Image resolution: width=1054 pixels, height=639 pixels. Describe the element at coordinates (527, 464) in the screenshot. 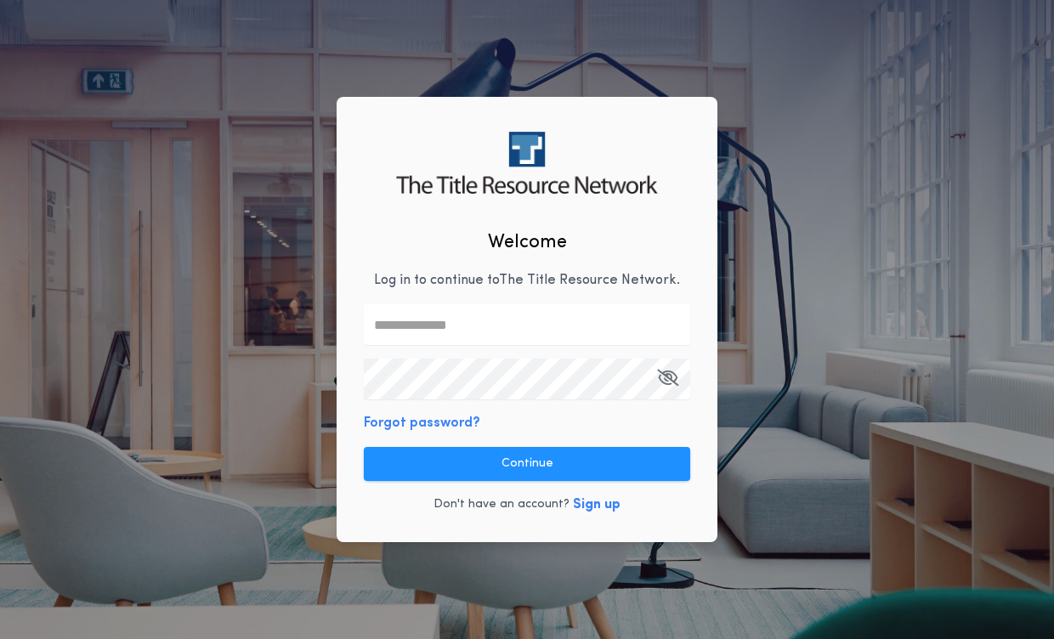

I see `button: Continue` at that location.